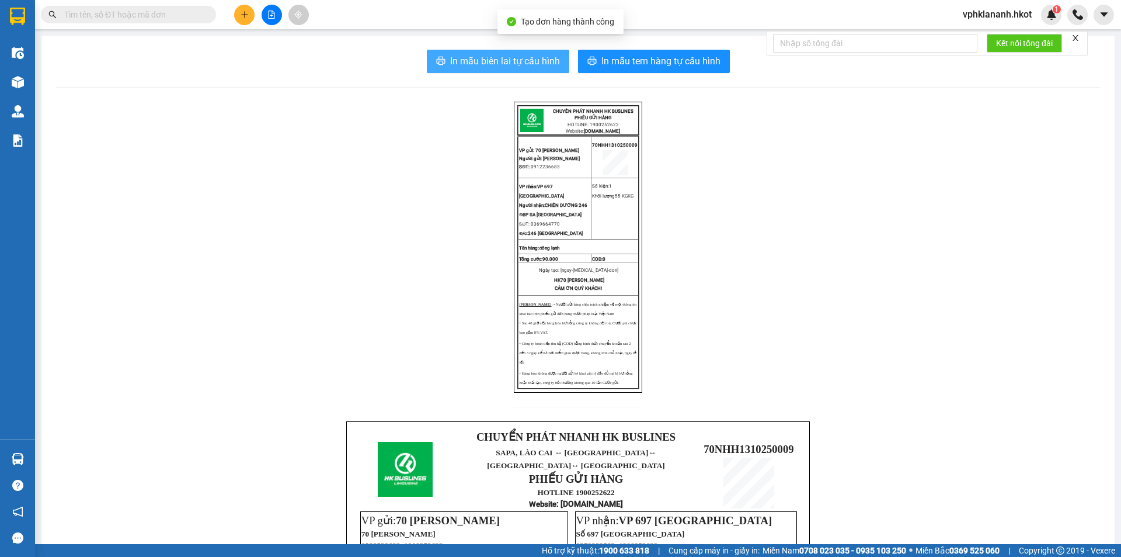  I want to click on input: Nhập số tổng đài, so click(875, 43).